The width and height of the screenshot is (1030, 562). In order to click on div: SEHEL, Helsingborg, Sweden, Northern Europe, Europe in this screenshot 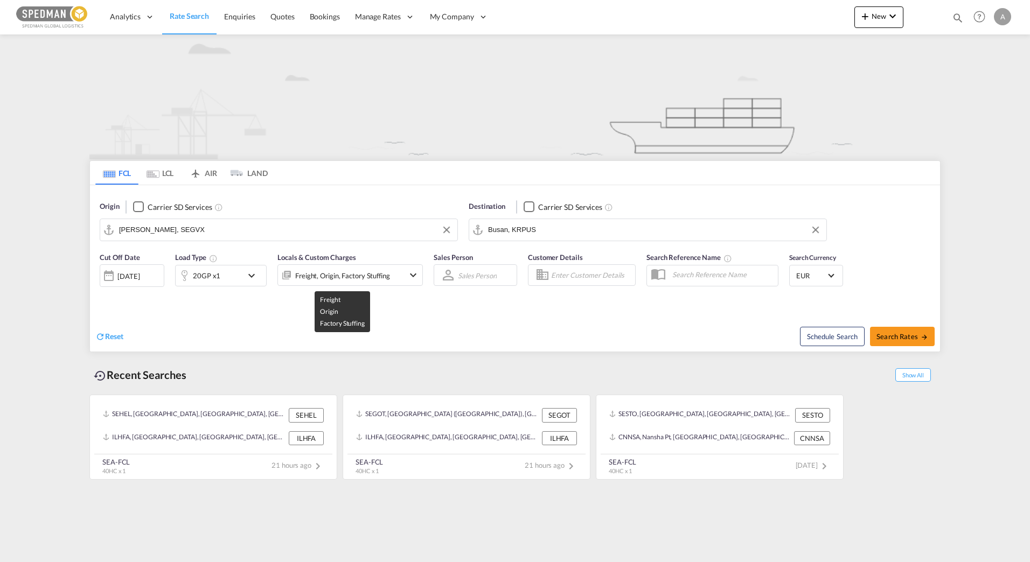, I will do `click(194, 415)`.